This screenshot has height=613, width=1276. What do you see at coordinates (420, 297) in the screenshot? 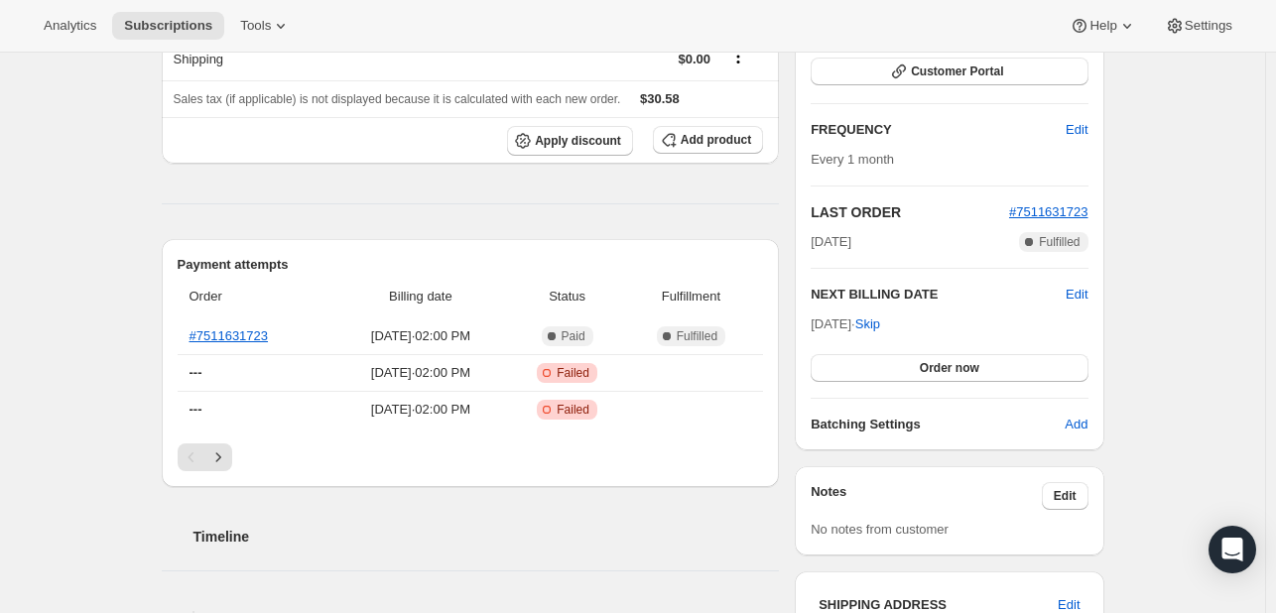
I see `span: Billing date` at bounding box center [420, 297].